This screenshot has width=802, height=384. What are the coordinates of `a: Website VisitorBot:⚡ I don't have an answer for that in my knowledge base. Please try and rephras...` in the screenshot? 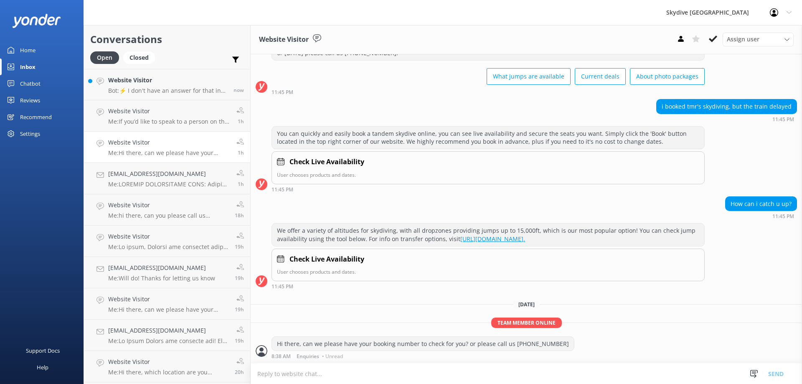 It's located at (167, 84).